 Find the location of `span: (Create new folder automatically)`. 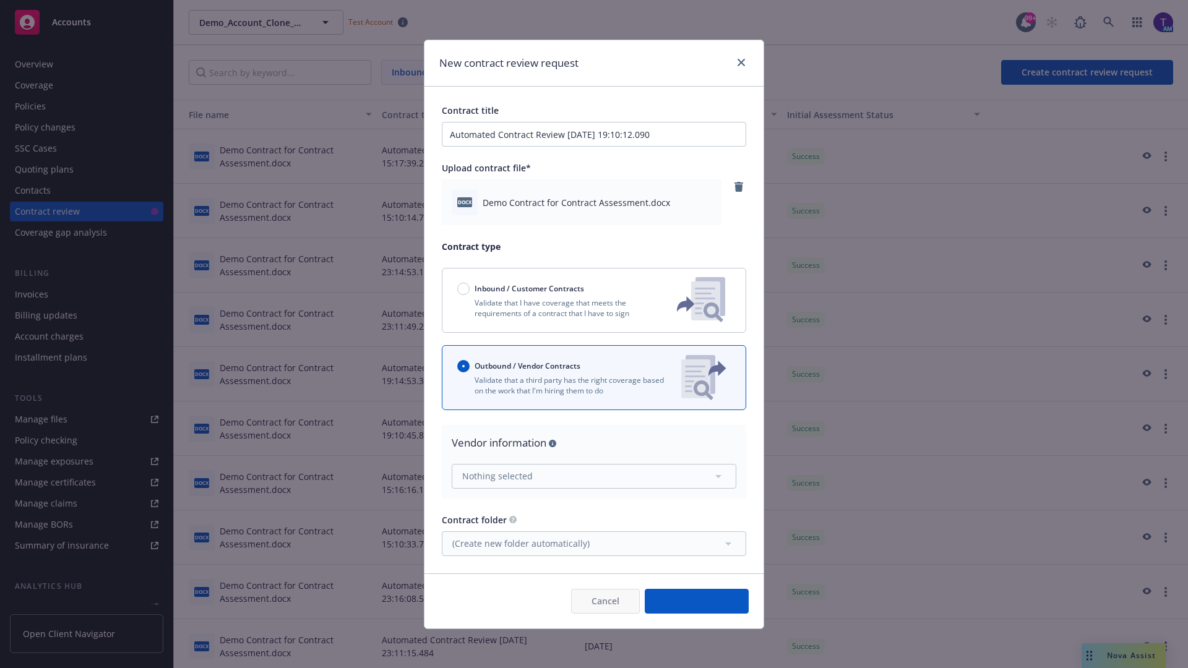

span: (Create new folder automatically) is located at coordinates (521, 543).